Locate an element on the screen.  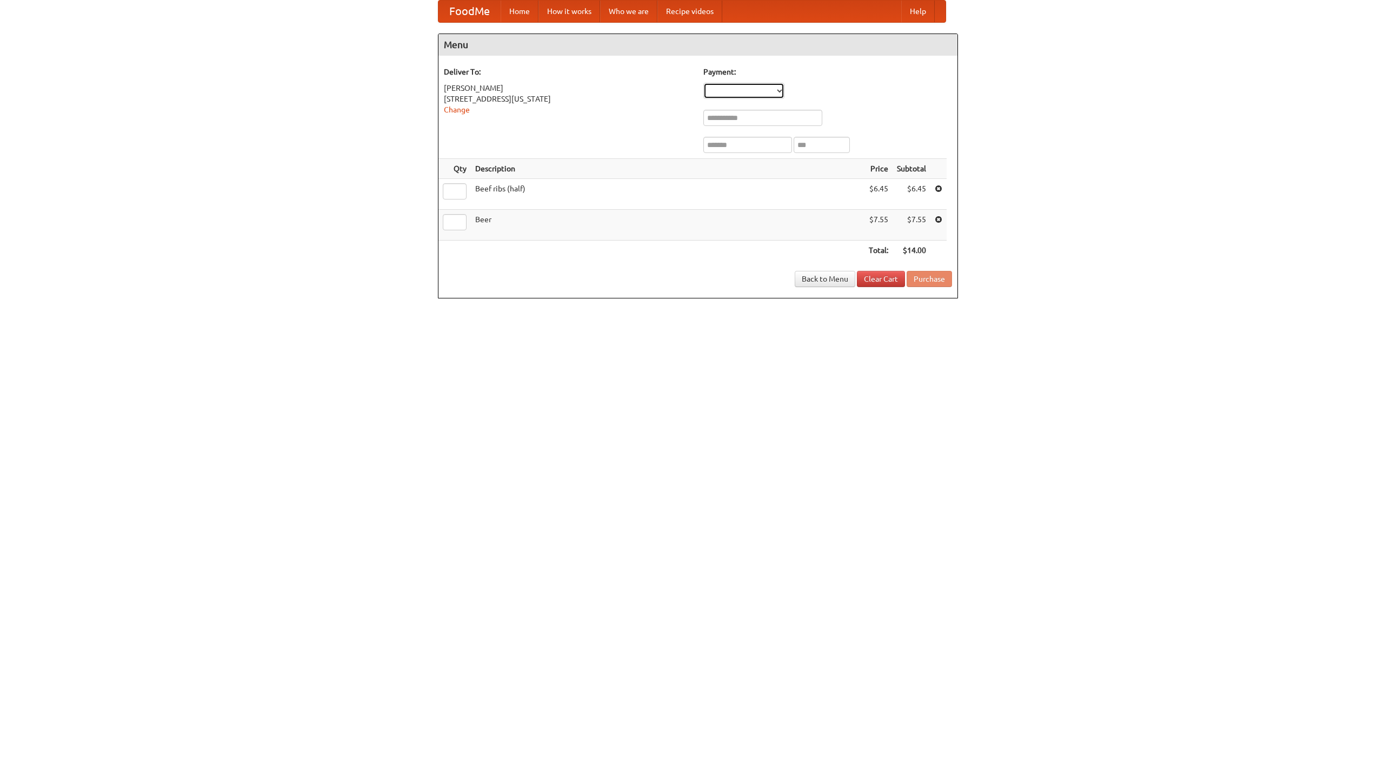
a: Change is located at coordinates (457, 110).